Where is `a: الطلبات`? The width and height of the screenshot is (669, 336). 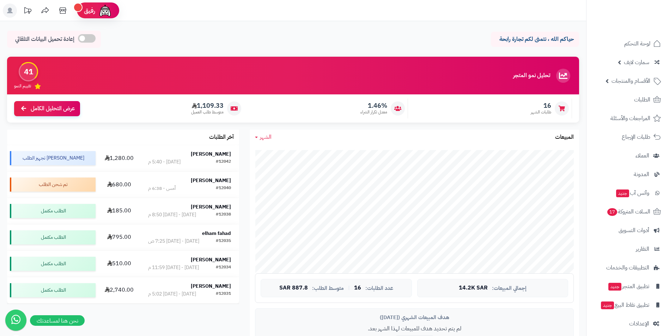 a: الطلبات is located at coordinates (628, 100).